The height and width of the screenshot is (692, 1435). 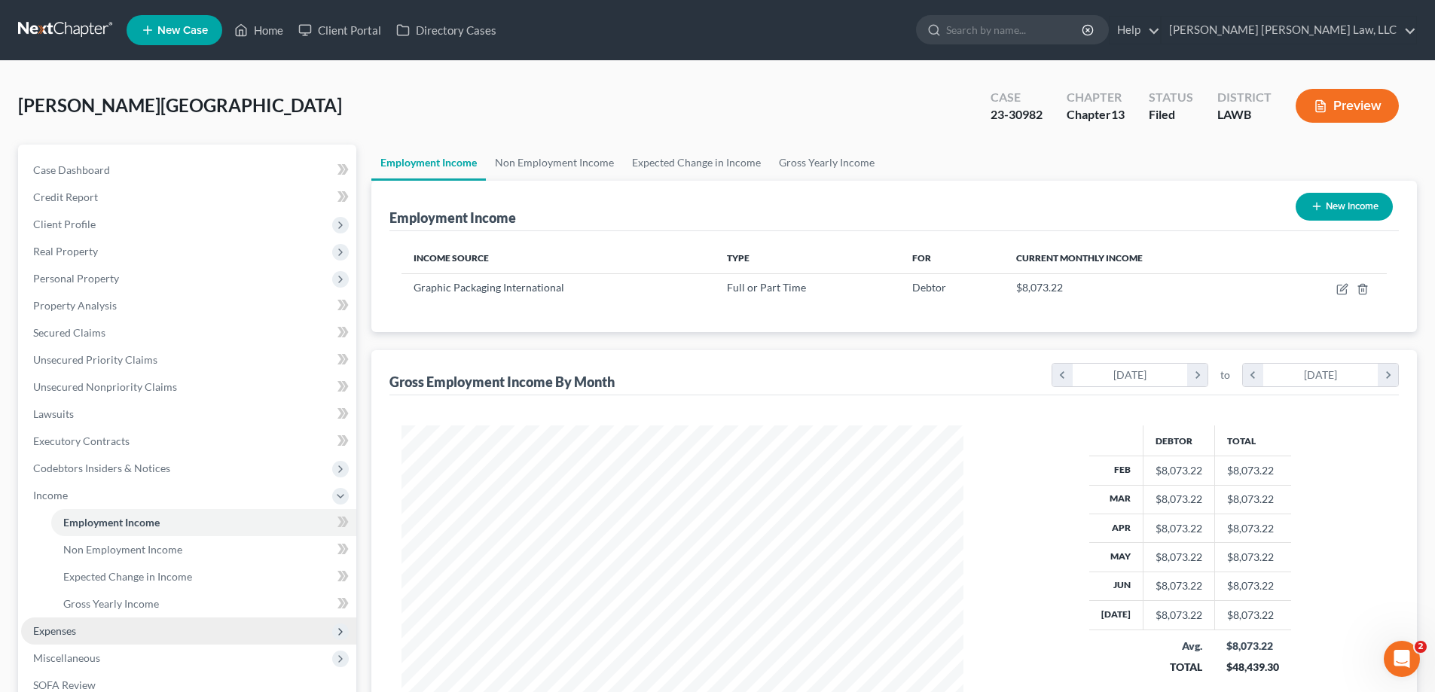 What do you see at coordinates (95, 359) in the screenshot?
I see `span: Unsecured Priority Claims` at bounding box center [95, 359].